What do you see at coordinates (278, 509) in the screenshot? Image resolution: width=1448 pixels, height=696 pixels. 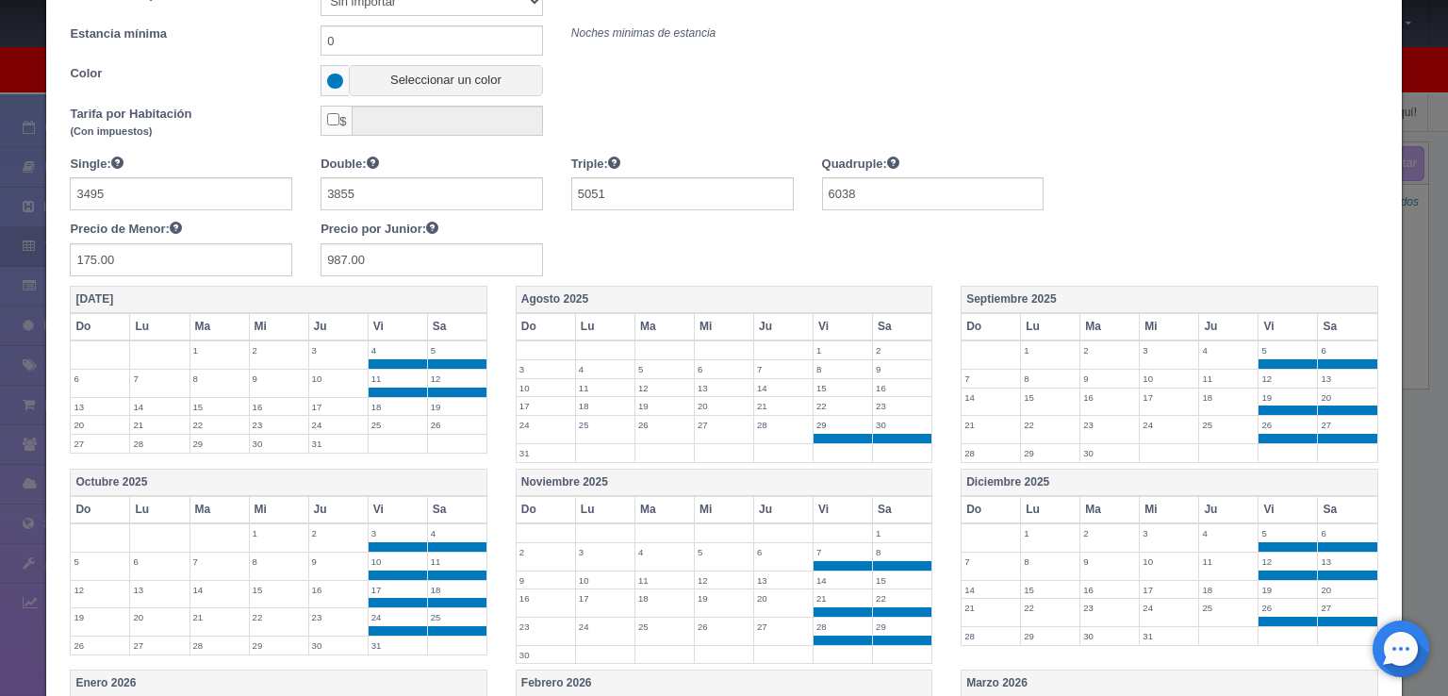 I see `th: Mi` at bounding box center [278, 509].